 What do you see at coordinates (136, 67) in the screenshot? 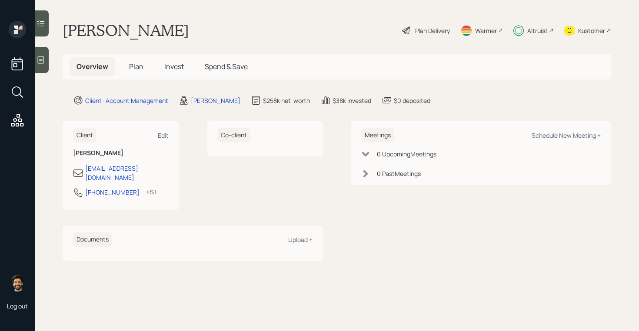
I see `span: Plan` at bounding box center [136, 67].